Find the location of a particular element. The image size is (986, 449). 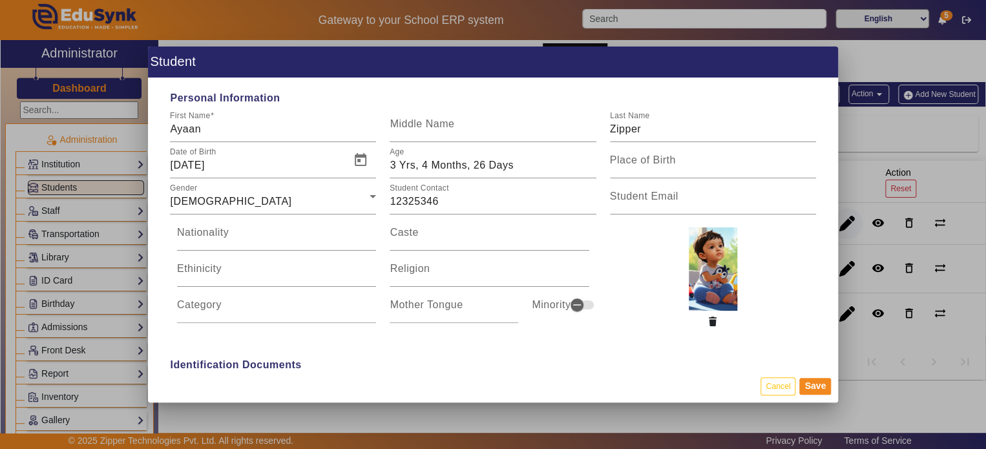

input: Student Email is located at coordinates (712, 202).